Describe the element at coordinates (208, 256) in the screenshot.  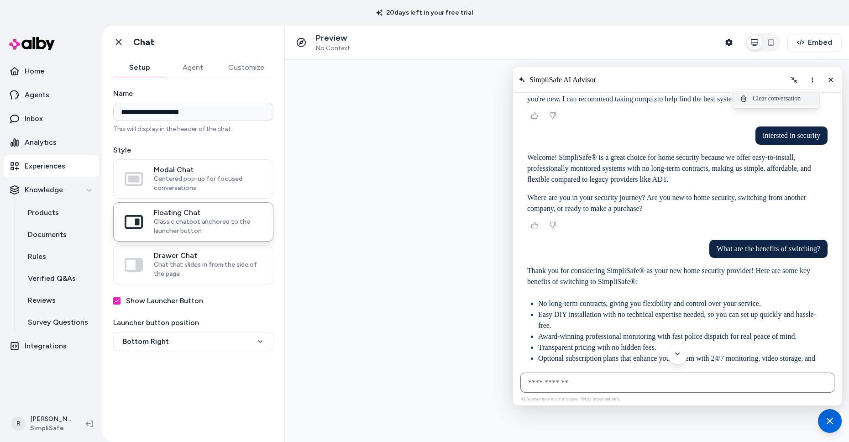
I see `span: Drawer Chat` at that location.